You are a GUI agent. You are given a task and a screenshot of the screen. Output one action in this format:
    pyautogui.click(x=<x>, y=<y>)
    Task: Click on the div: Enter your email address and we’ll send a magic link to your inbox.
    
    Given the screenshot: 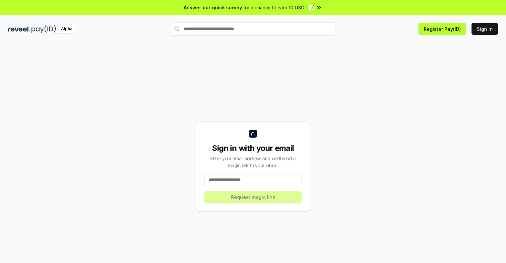 What is the action you would take?
    pyautogui.click(x=253, y=162)
    